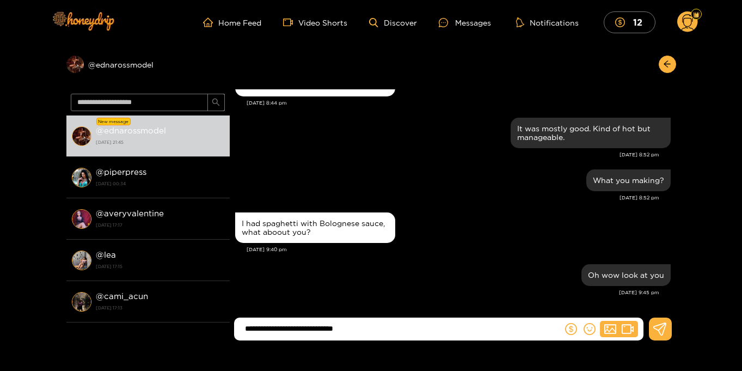 This screenshot has width=742, height=371. I want to click on strong: @ cami_acun, so click(122, 296).